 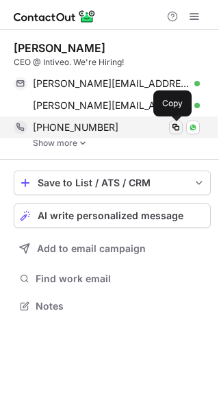 What do you see at coordinates (112, 306) in the screenshot?
I see `button: Notes` at bounding box center [112, 306].